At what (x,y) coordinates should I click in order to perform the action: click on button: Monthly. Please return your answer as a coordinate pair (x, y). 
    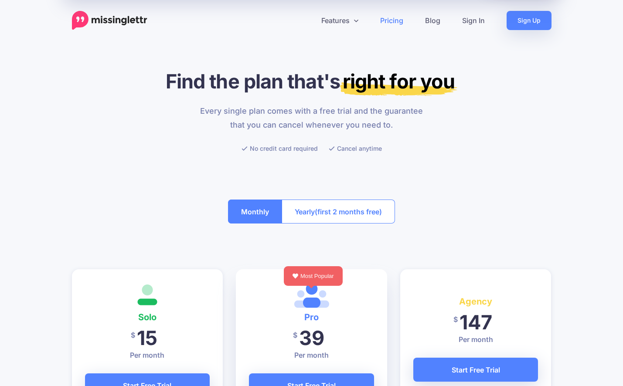
    Looking at the image, I should click on (255, 211).